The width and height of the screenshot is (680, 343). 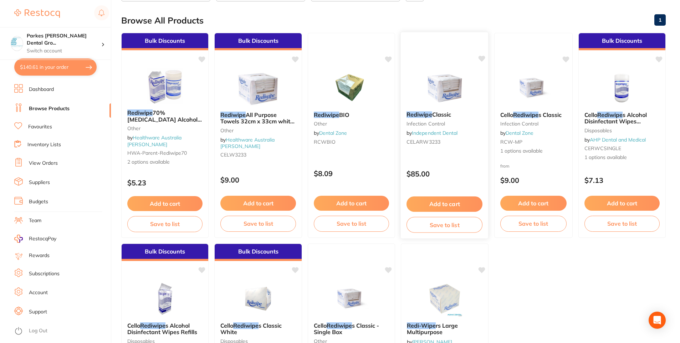 I want to click on em: Redi-Wipe, so click(x=421, y=325).